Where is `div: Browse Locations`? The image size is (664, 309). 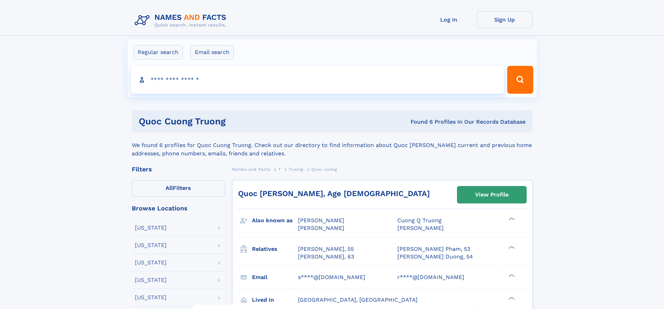
div: Browse Locations is located at coordinates (179, 209).